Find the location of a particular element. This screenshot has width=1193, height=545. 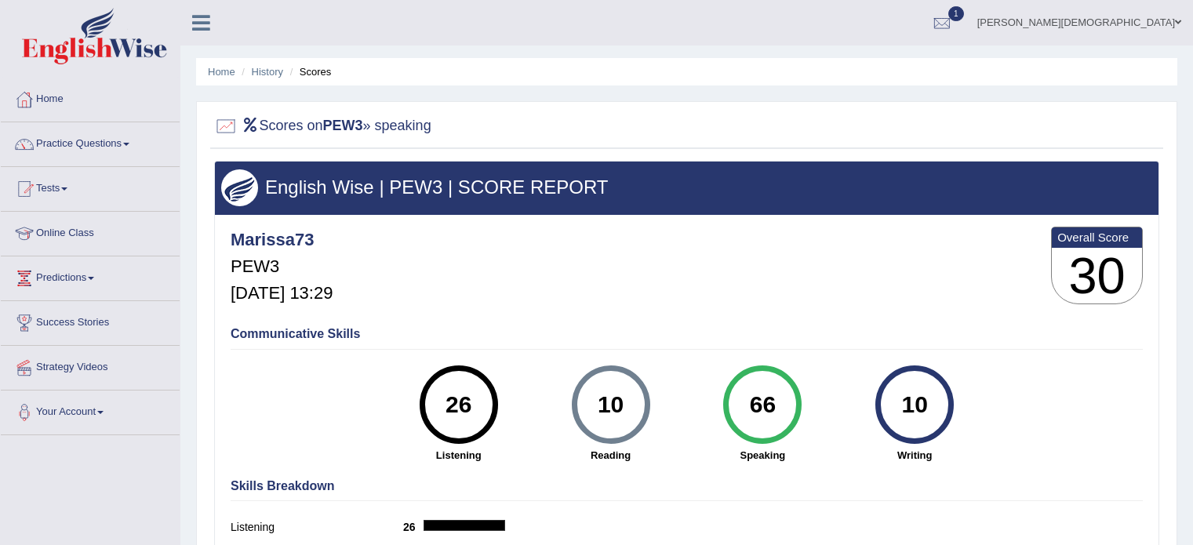

h4: Communicative Skills is located at coordinates (686, 334).